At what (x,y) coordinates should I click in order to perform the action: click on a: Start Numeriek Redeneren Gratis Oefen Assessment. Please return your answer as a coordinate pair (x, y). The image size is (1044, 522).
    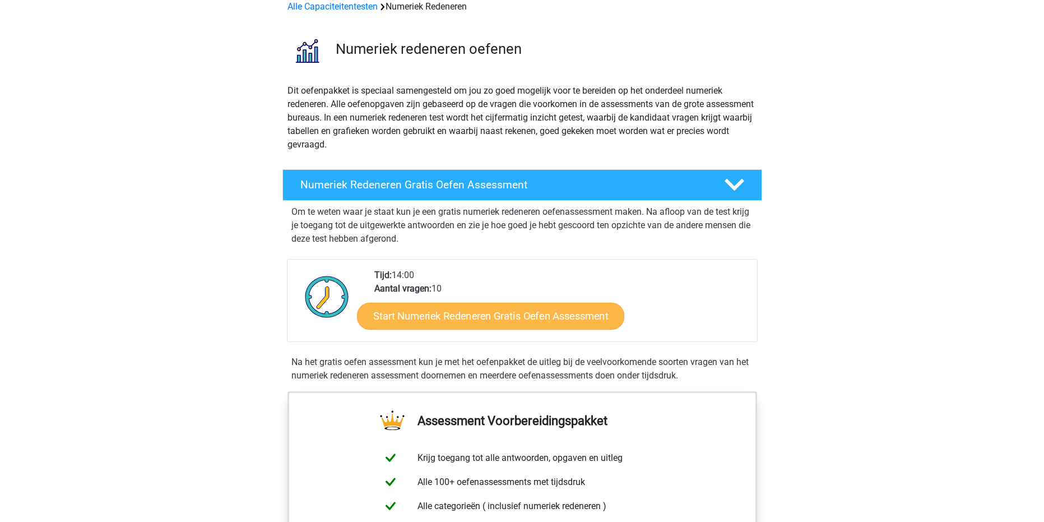
    Looking at the image, I should click on (491, 316).